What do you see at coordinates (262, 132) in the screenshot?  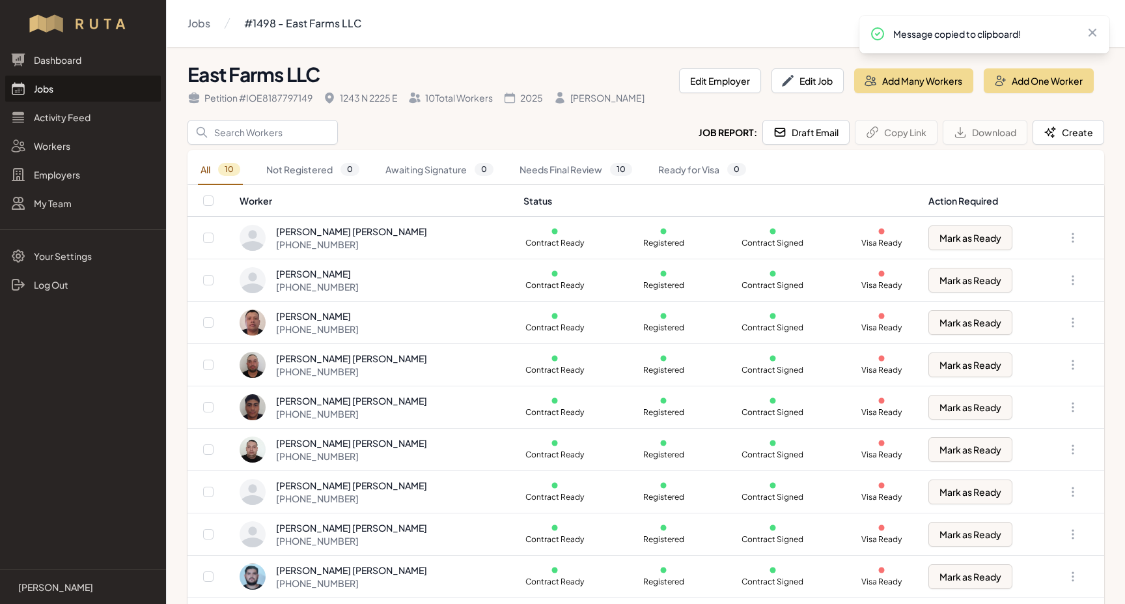 I see `input: Search Workers` at bounding box center [262, 132].